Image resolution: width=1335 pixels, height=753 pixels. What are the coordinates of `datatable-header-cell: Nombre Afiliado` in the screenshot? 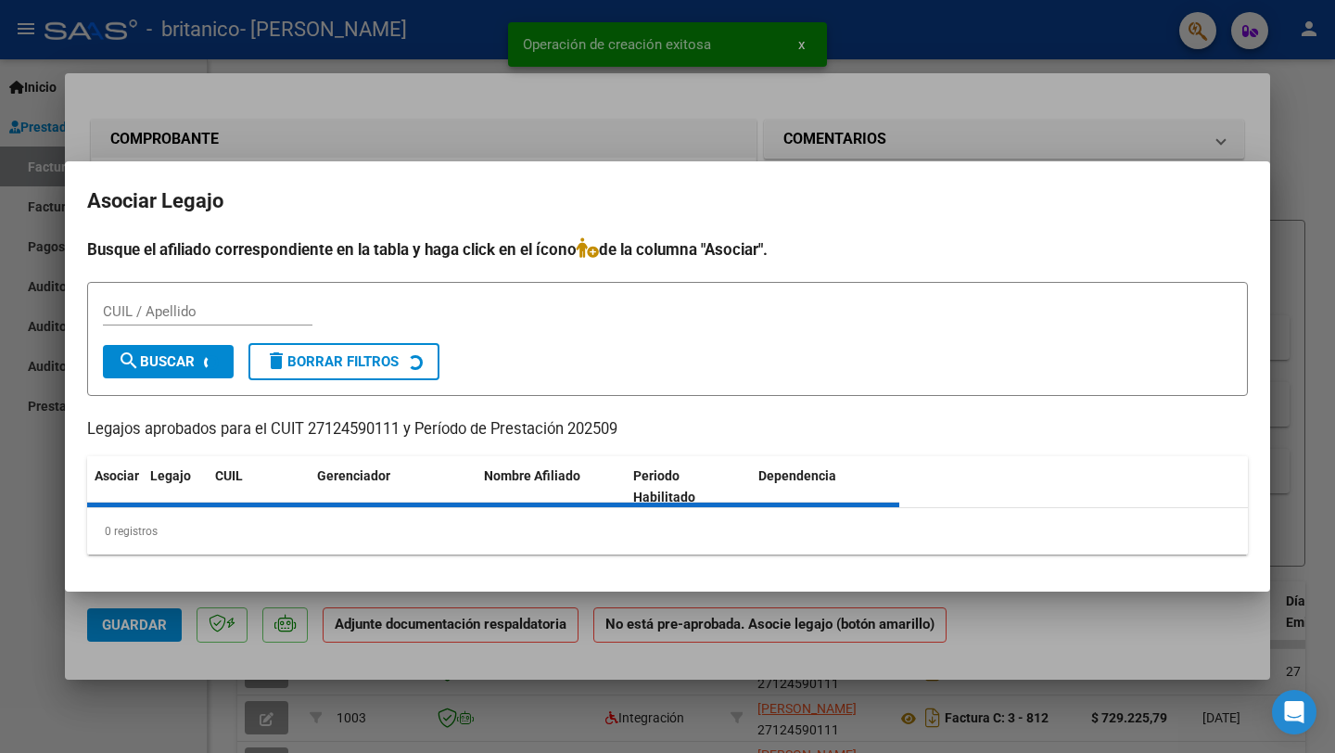 It's located at (551, 487).